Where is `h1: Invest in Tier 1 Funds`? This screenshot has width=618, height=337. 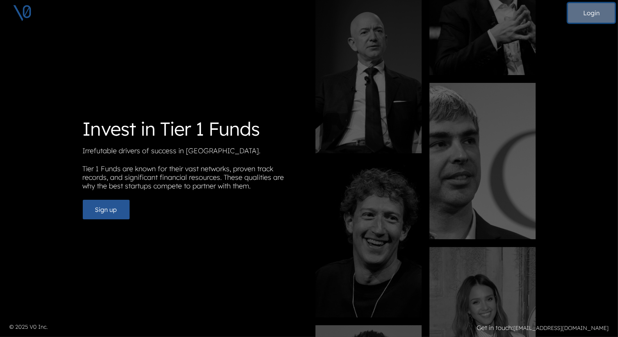 h1: Invest in Tier 1 Funds is located at coordinates (193, 129).